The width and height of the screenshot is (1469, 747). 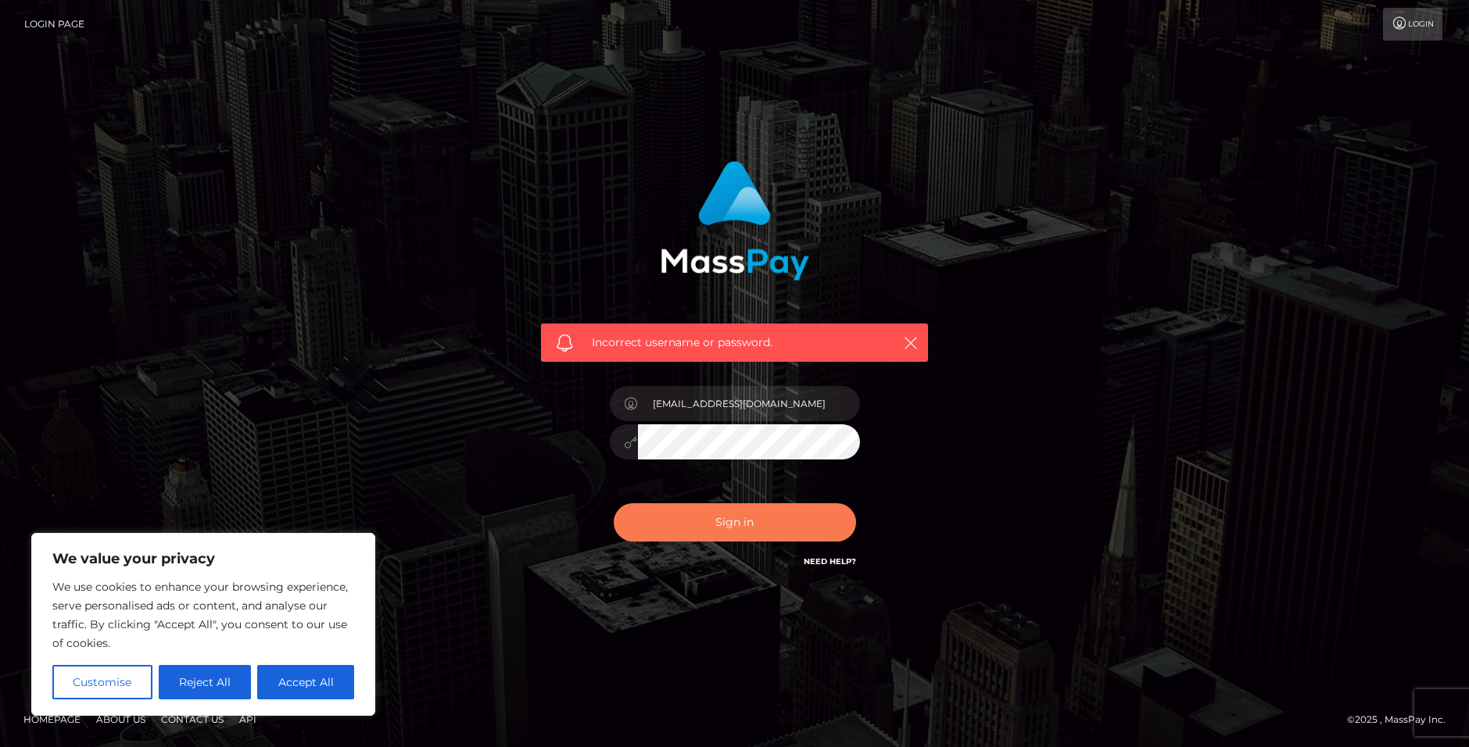 What do you see at coordinates (192, 719) in the screenshot?
I see `a: Contact Us` at bounding box center [192, 719].